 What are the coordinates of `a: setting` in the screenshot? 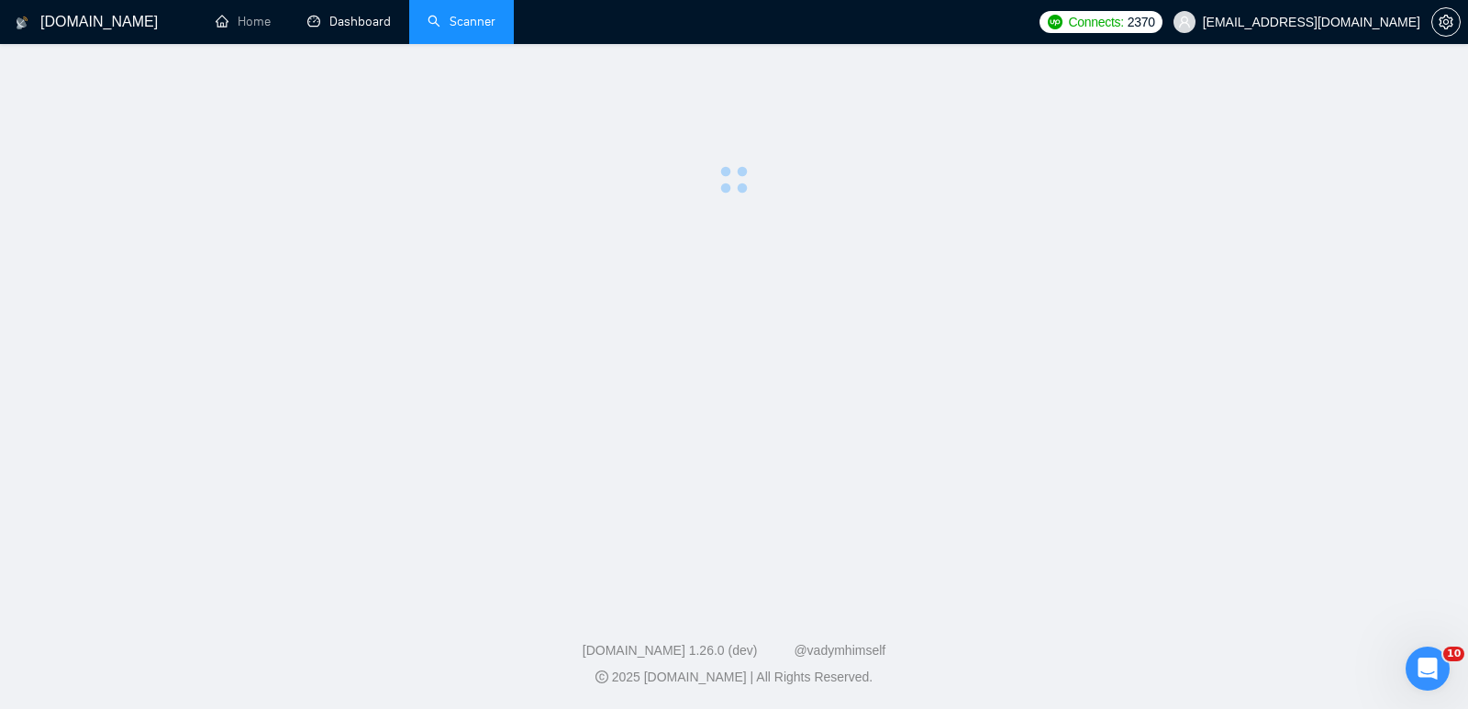 It's located at (1446, 22).